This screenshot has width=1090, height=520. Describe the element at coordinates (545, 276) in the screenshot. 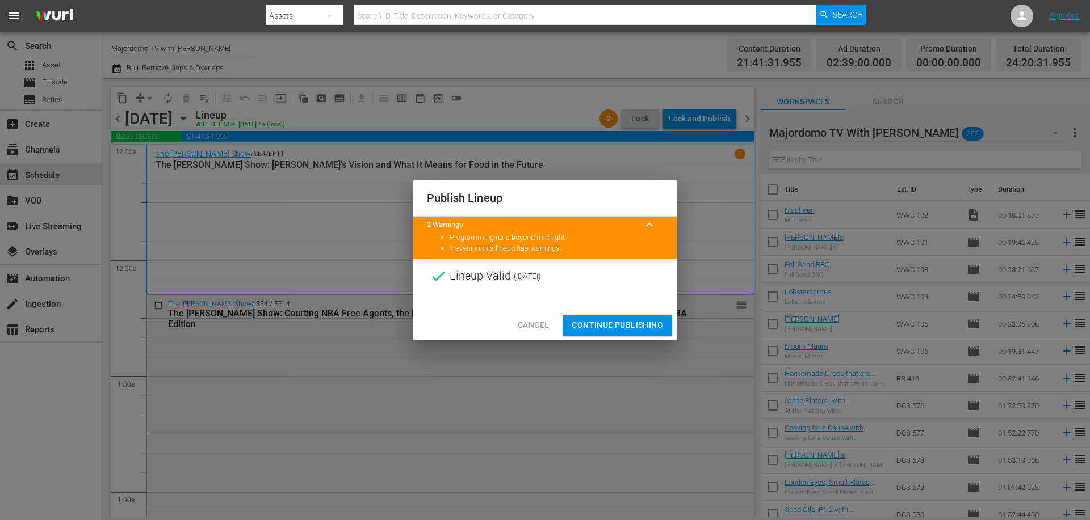

I see `div: Lineup Valid` at that location.